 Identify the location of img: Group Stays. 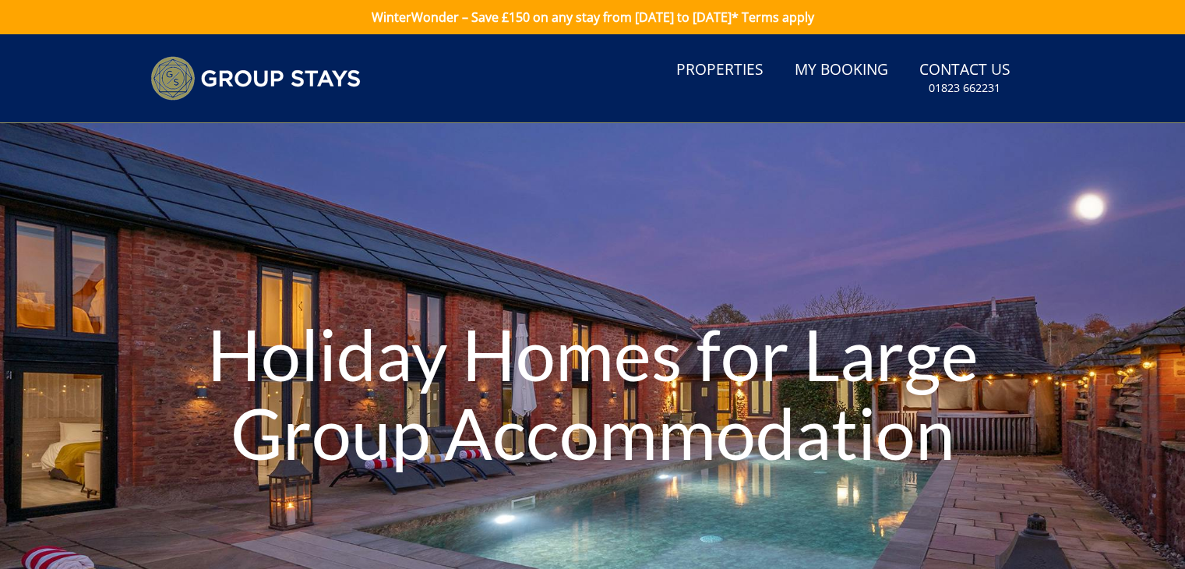
(256, 78).